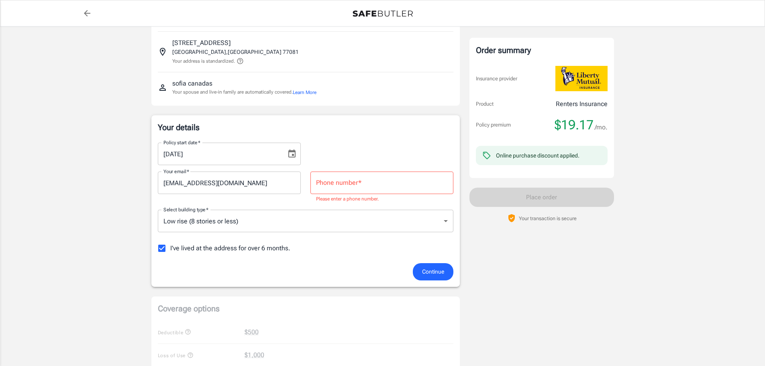 The image size is (765, 366). Describe the element at coordinates (433, 271) in the screenshot. I see `span: Continue` at that location.